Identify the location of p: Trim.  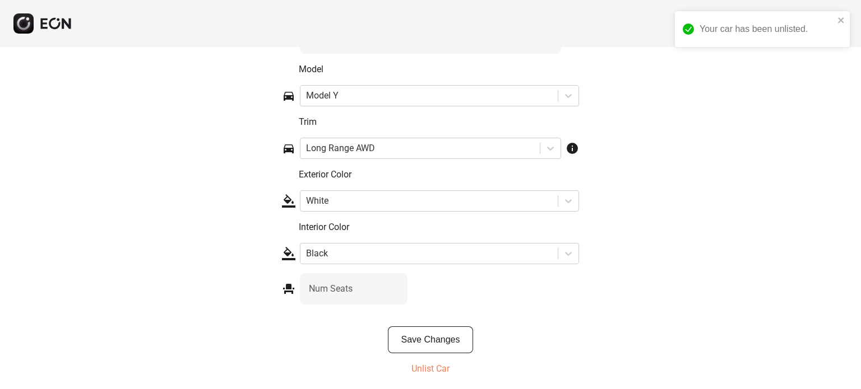
(439, 122).